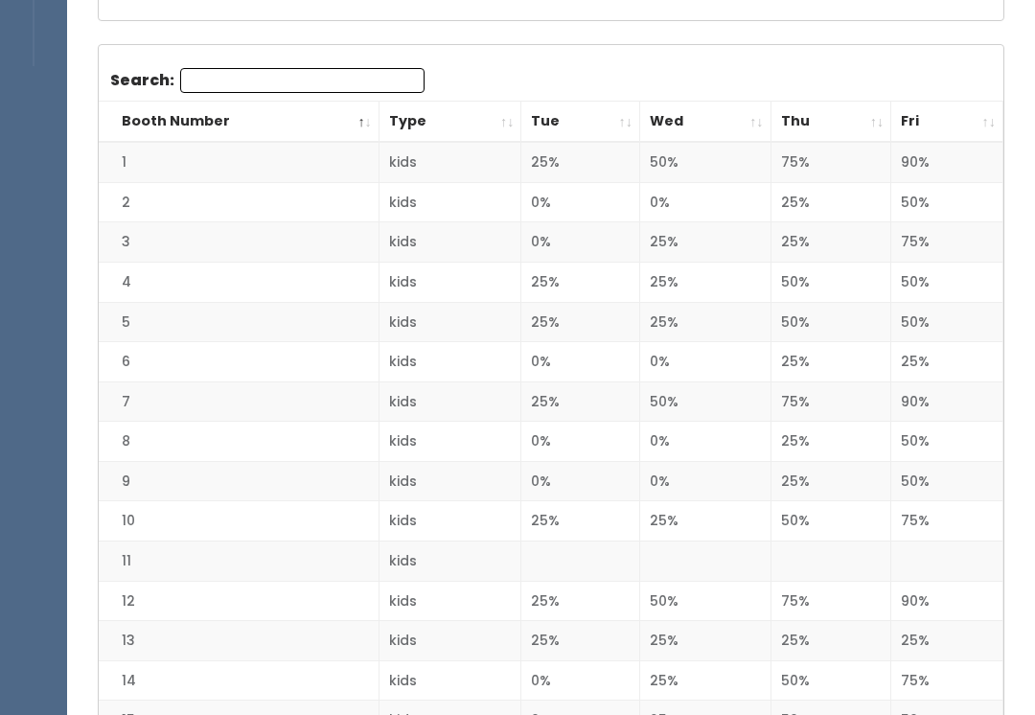 This screenshot has height=715, width=1035. What do you see at coordinates (581, 122) in the screenshot?
I see `th: Tue: activate to sort column ascending` at bounding box center [581, 122].